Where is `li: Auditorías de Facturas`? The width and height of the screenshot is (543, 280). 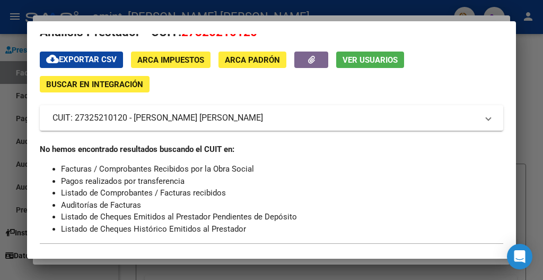
li: Auditorías de Facturas is located at coordinates (282, 205).